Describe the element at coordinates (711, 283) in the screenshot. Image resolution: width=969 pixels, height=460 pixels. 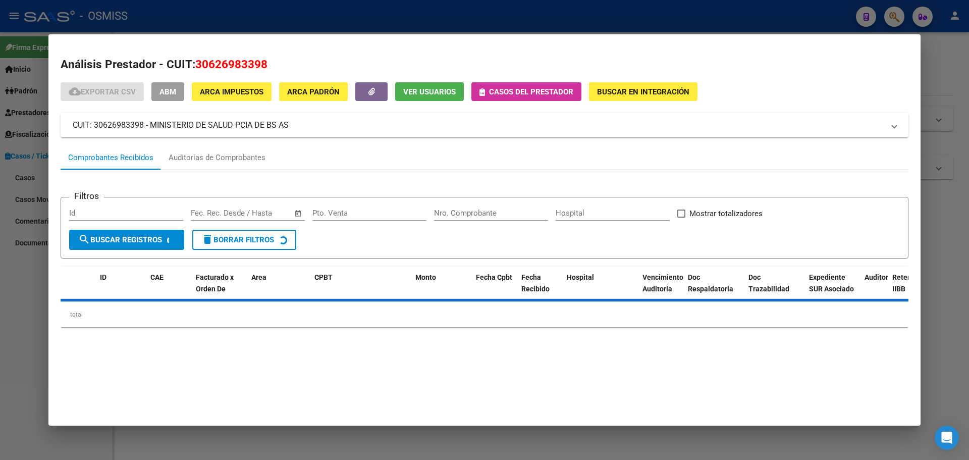
I see `span: Doc Respaldatoria` at that location.